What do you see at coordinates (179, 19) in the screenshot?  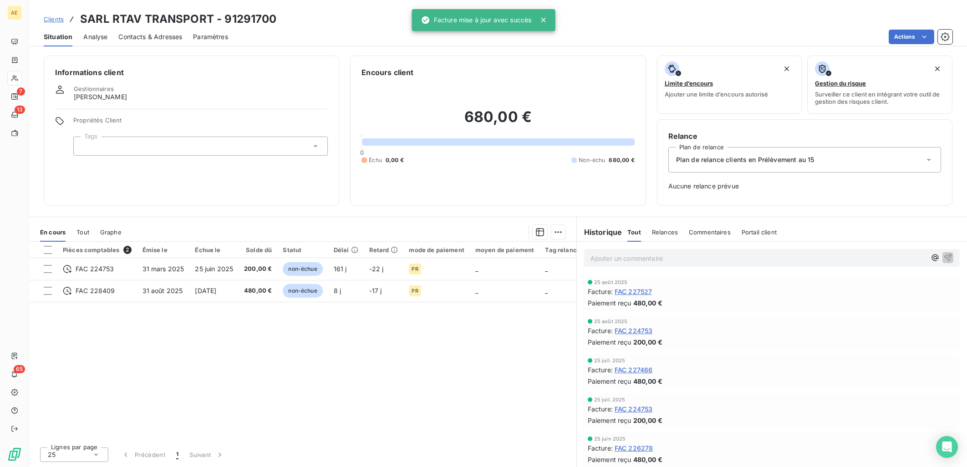 I see `h3: SARL RTAV TRANSPORT - 91291700` at bounding box center [179, 19].